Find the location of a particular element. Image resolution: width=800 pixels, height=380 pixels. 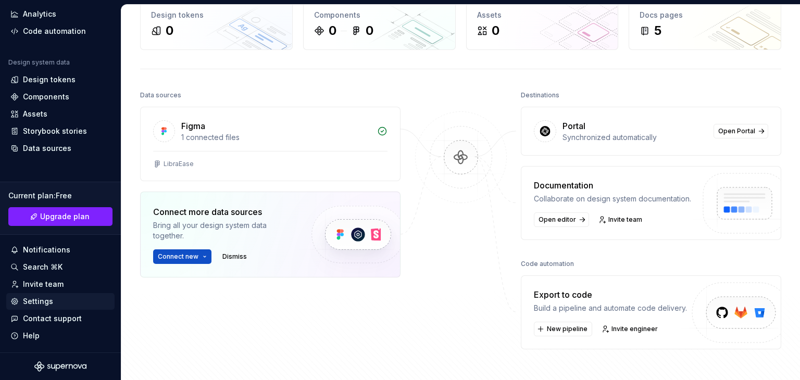

a: Components is located at coordinates (60, 97).